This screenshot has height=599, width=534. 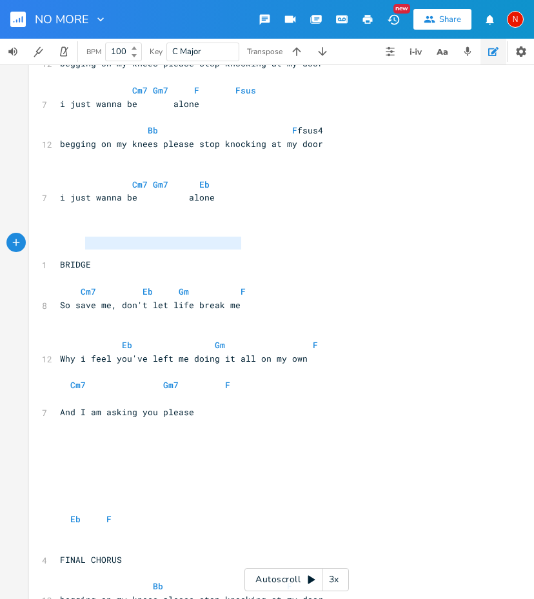 I want to click on span: Fsus, so click(x=246, y=90).